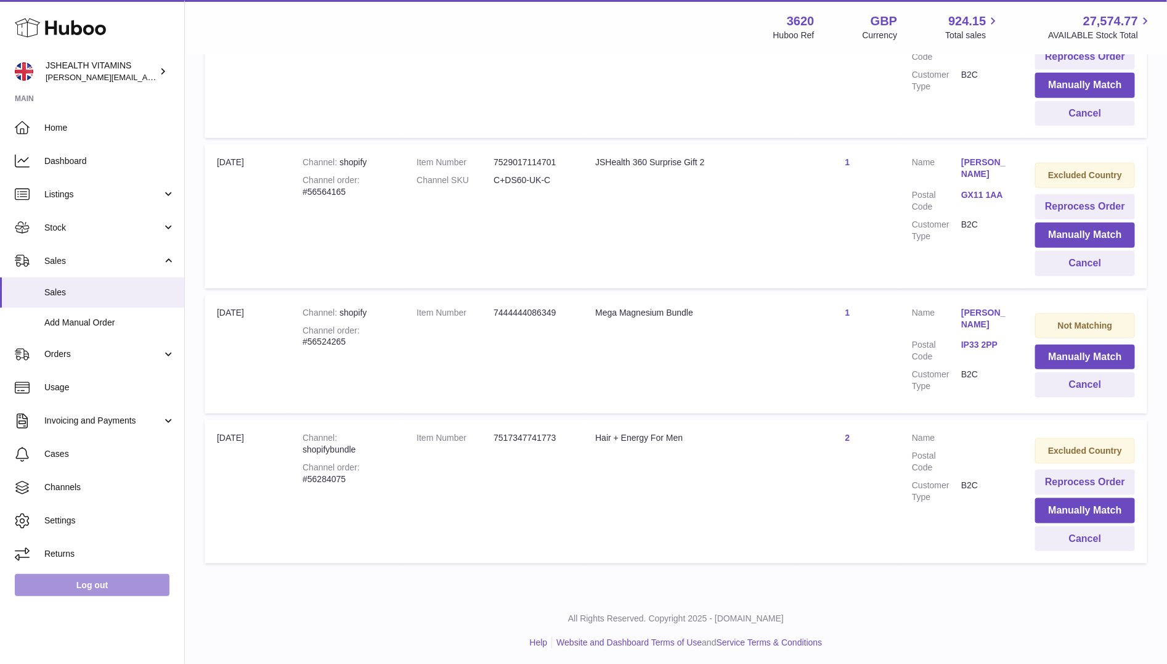  I want to click on span: Returns, so click(110, 554).